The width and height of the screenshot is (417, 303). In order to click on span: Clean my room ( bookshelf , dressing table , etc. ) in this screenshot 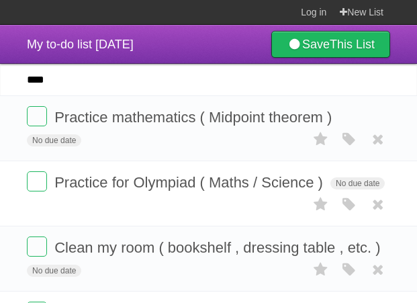, I will do `click(219, 247)`.